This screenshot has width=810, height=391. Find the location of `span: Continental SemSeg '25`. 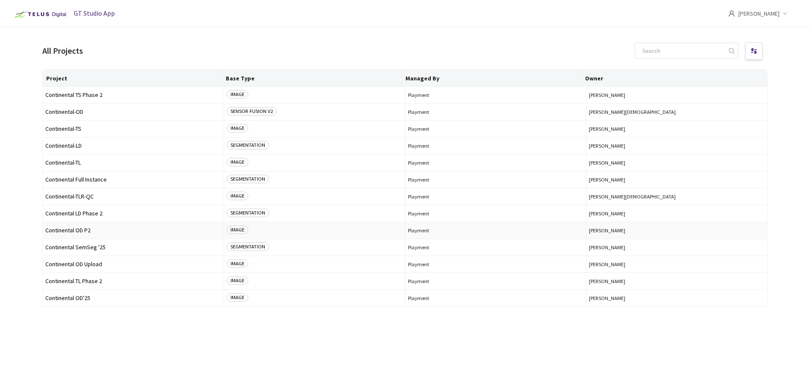

span: Continental SemSeg '25 is located at coordinates (133, 247).